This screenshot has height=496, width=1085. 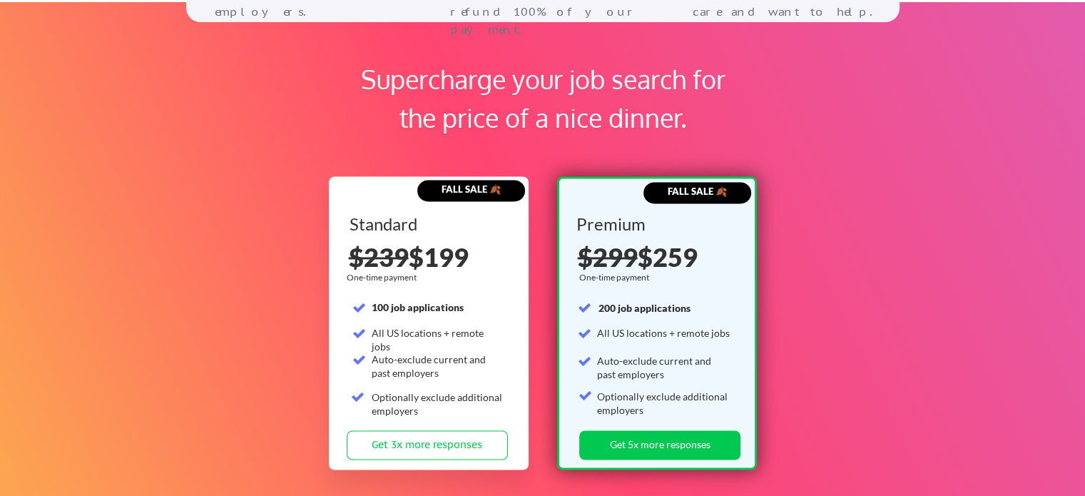 What do you see at coordinates (655, 224) in the screenshot?
I see `div: Premium` at bounding box center [655, 224].